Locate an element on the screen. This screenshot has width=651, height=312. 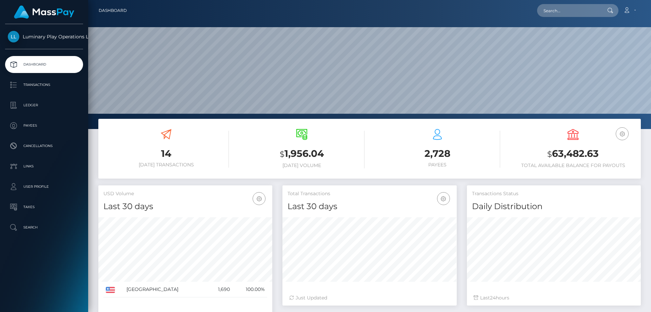
h3: 2,728 is located at coordinates (438, 153).